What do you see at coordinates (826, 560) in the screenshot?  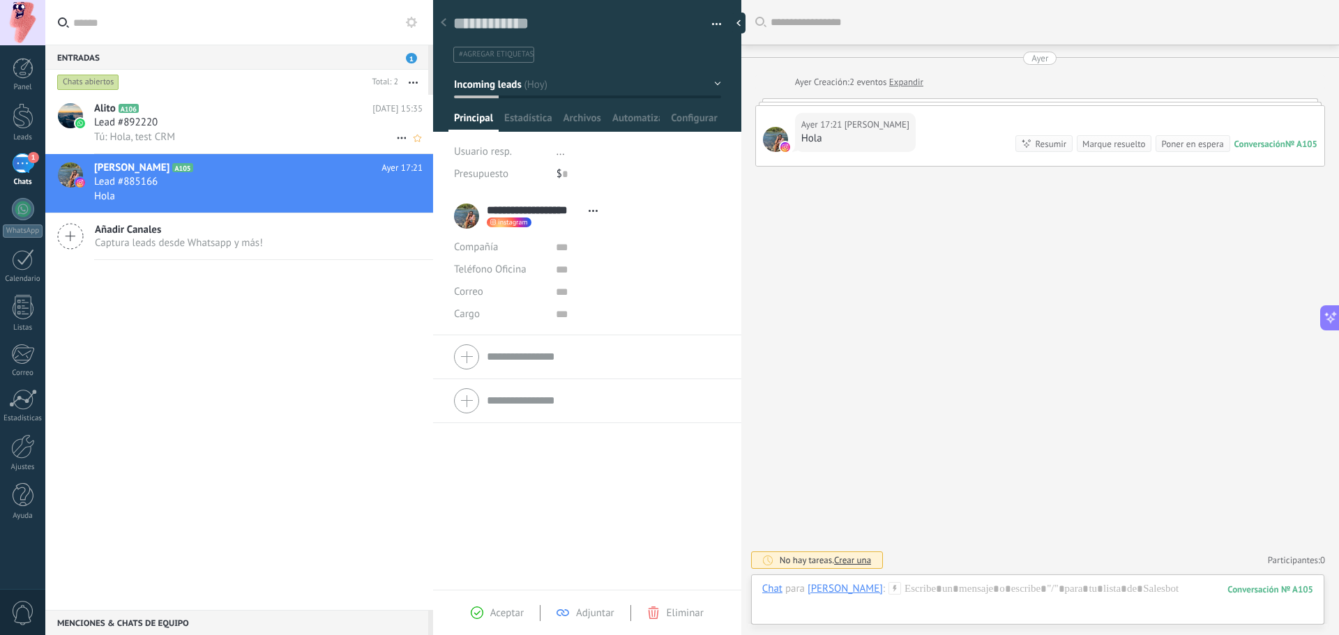 I see `div: No hay tareas.` at bounding box center [826, 560].